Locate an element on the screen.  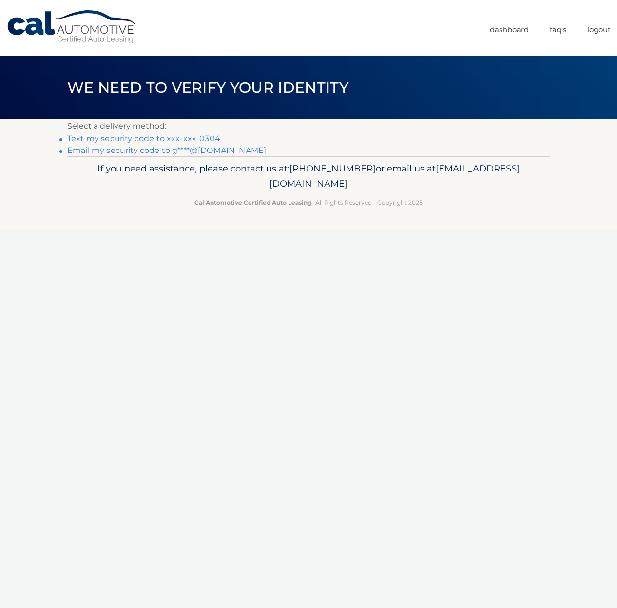
a: FAQ's is located at coordinates (558, 29).